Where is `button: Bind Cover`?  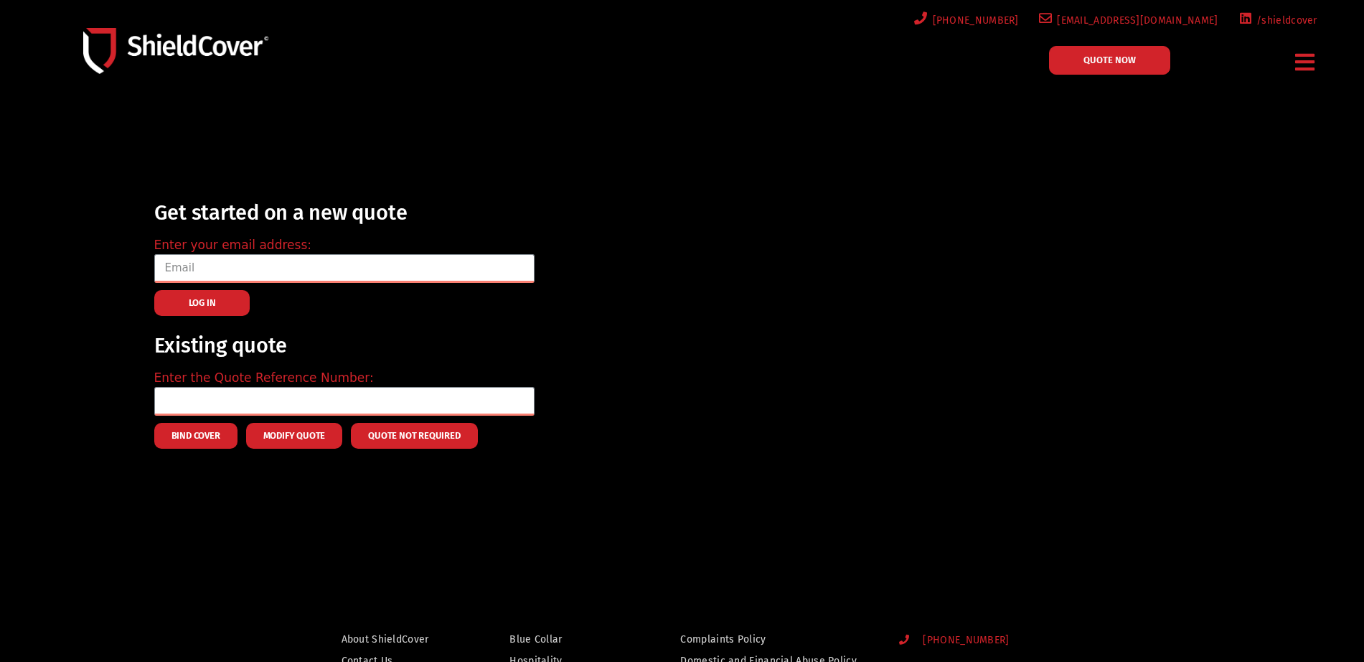 button: Bind Cover is located at coordinates (196, 436).